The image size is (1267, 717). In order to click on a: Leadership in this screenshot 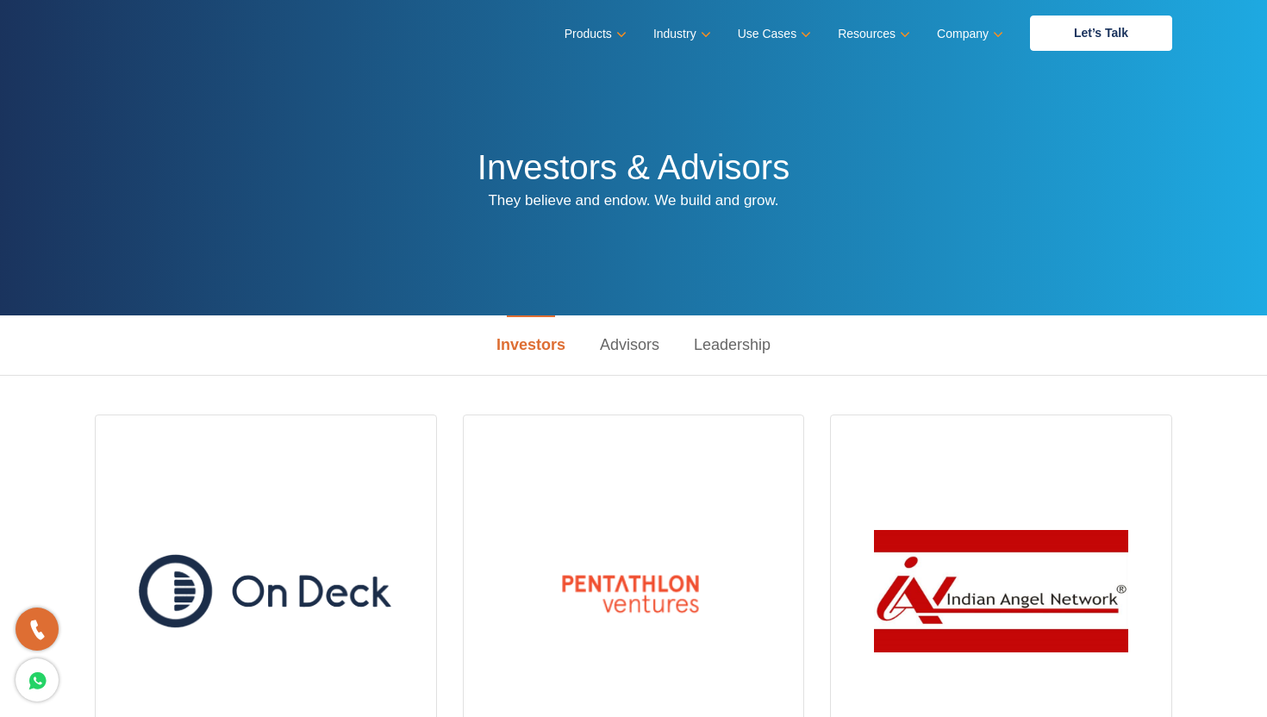, I will do `click(732, 345)`.